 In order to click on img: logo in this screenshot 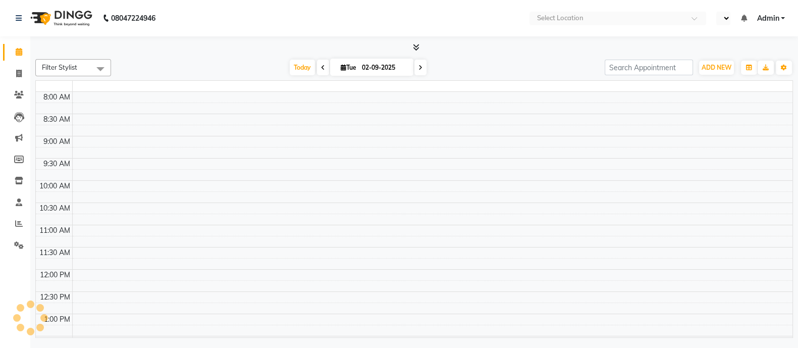, I will do `click(60, 18)`.